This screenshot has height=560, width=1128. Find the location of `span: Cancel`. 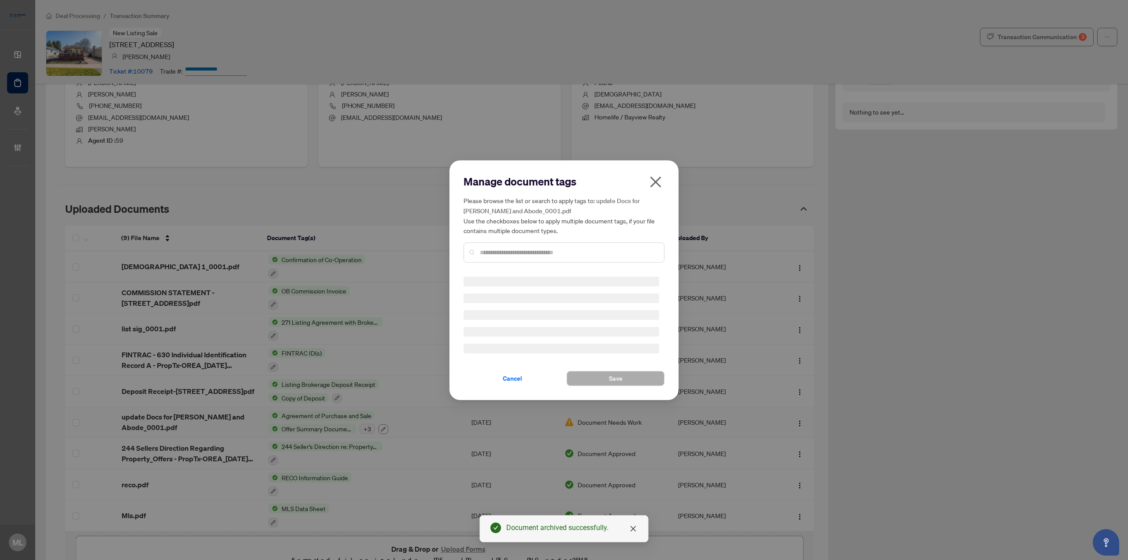

span: Cancel is located at coordinates (513, 379).